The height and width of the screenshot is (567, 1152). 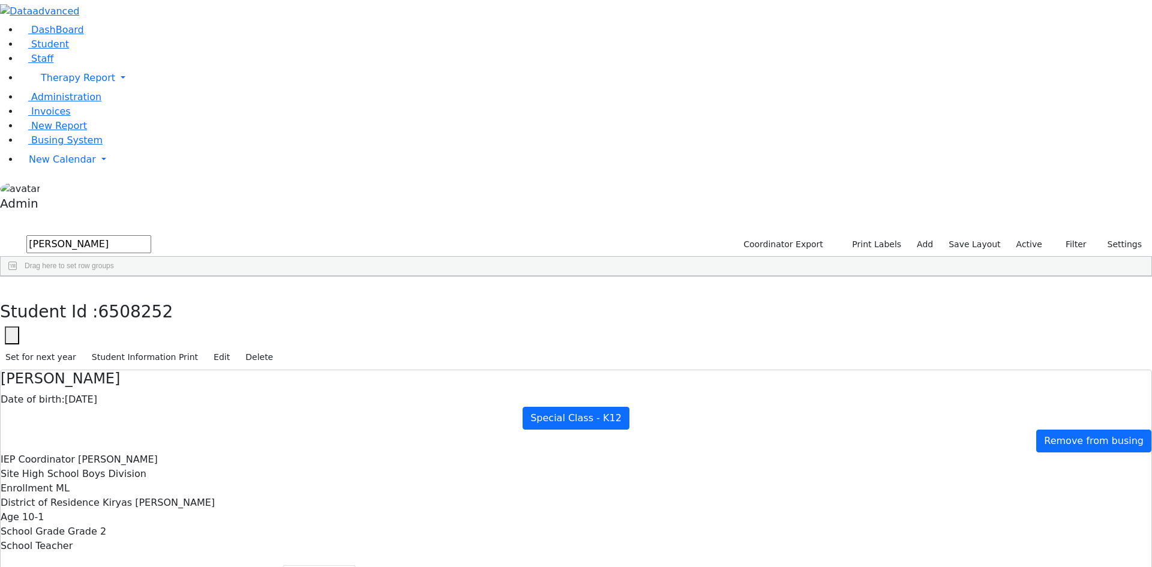 I want to click on label: IEP Coordinator, so click(x=38, y=459).